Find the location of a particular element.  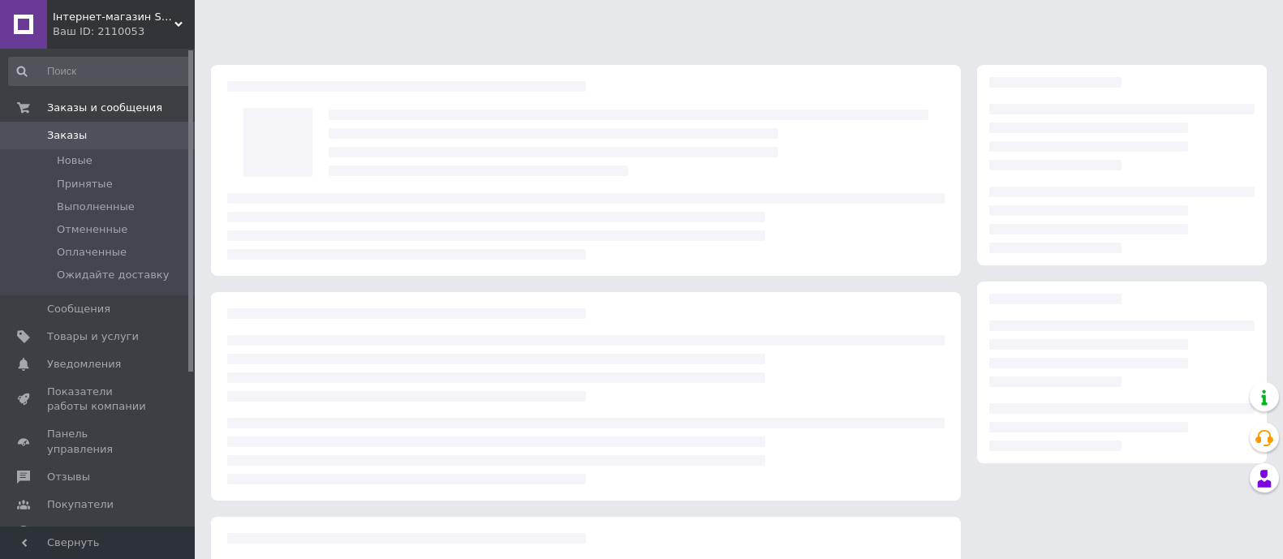

span: Оплаченные is located at coordinates (92, 252).